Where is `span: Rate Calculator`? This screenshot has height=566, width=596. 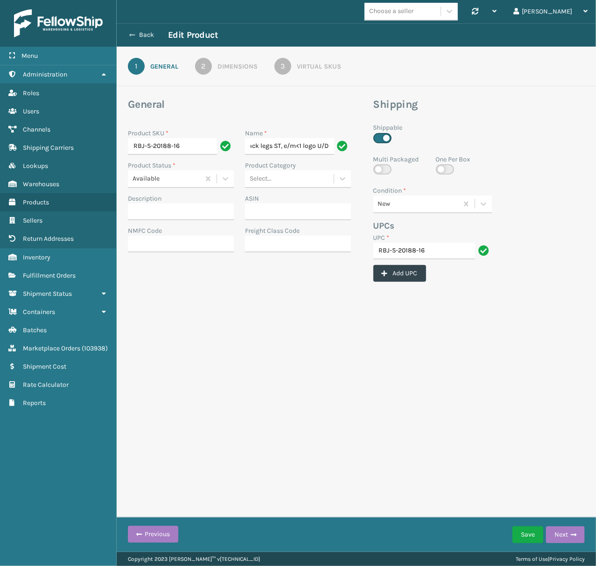 span: Rate Calculator is located at coordinates (46, 384).